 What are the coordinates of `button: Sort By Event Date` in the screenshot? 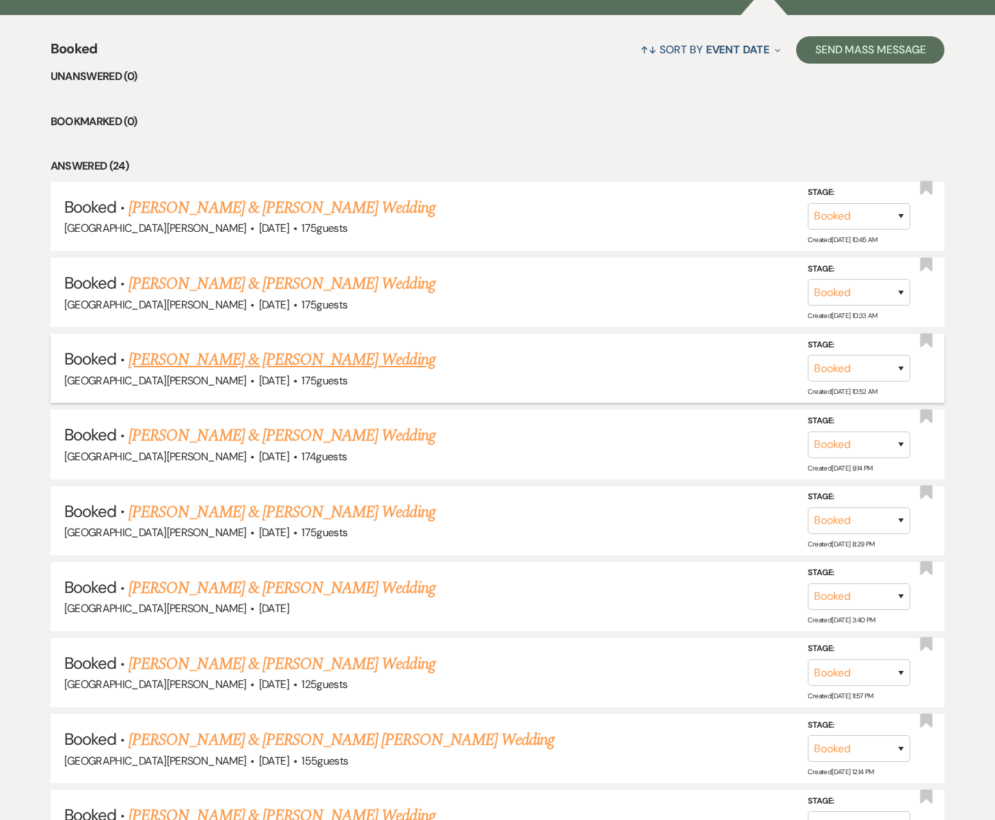 It's located at (710, 49).